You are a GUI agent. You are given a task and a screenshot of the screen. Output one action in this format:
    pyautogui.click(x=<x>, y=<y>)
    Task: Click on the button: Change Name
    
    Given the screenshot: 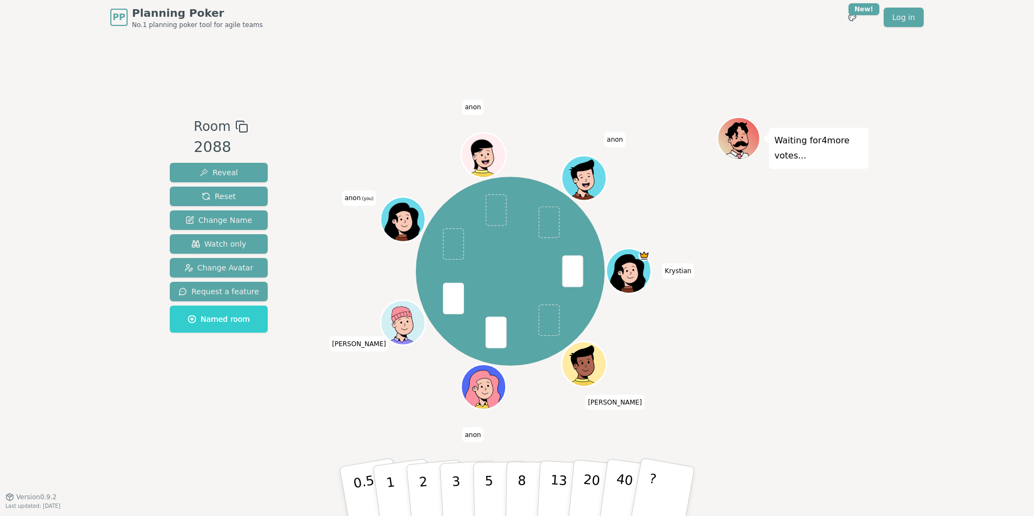 What is the action you would take?
    pyautogui.click(x=218, y=220)
    